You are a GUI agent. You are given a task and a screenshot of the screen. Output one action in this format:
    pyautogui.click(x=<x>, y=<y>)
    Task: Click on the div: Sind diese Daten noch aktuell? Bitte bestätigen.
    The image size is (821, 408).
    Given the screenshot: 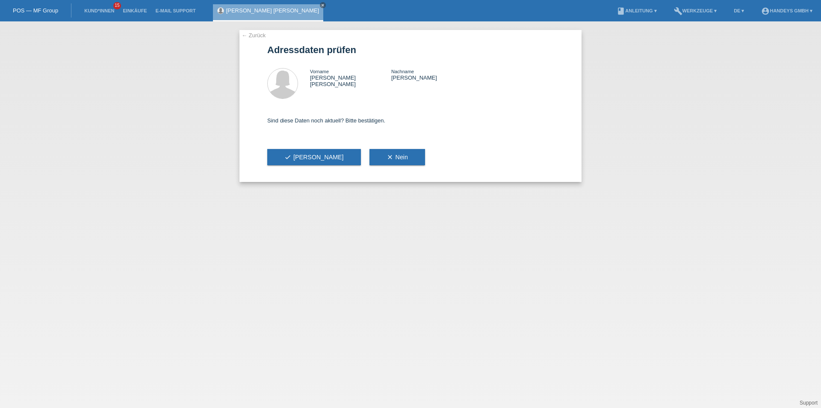 What is the action you would take?
    pyautogui.click(x=411, y=120)
    